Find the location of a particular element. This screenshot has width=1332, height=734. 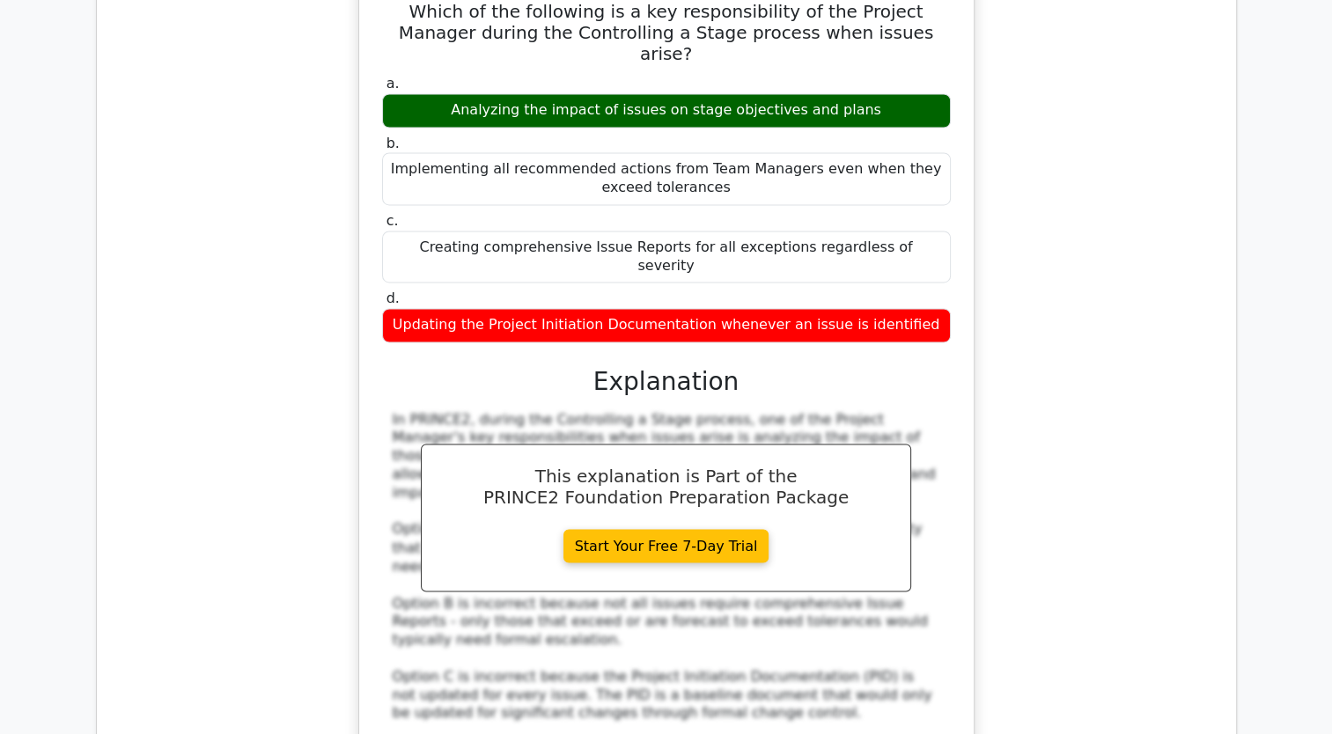

div: Creating comprehensive Issue Reports for all exceptions regardless of severity is located at coordinates (666, 257).